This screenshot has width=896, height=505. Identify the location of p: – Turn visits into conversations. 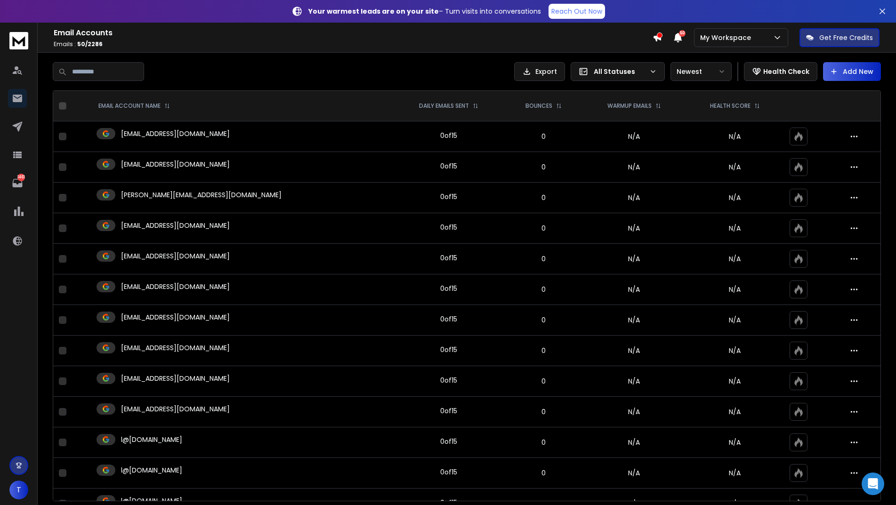
(425, 11).